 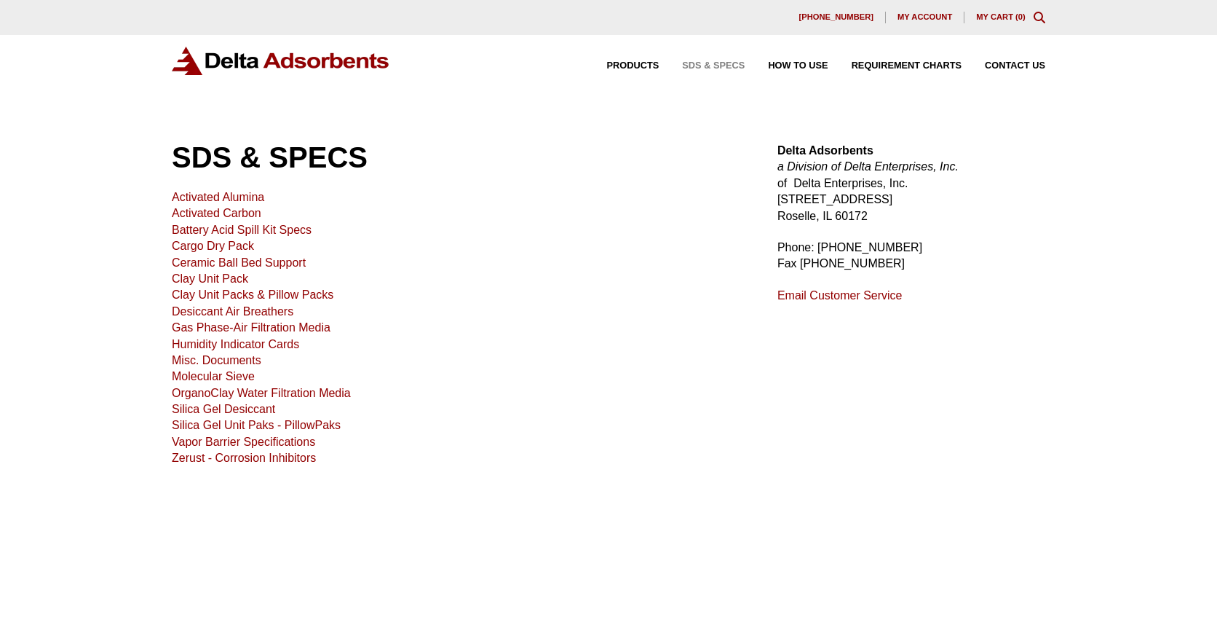 What do you see at coordinates (216, 213) in the screenshot?
I see `a: Activated Carbon` at bounding box center [216, 213].